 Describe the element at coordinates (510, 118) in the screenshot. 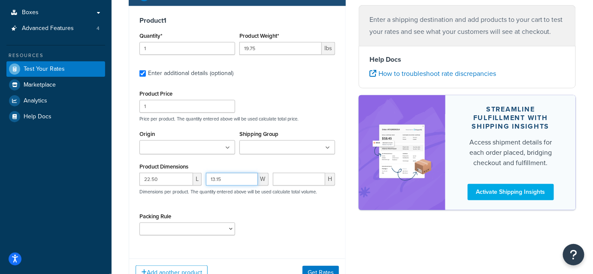

I see `div: Streamline Fulfillment with Shipping Insights` at that location.